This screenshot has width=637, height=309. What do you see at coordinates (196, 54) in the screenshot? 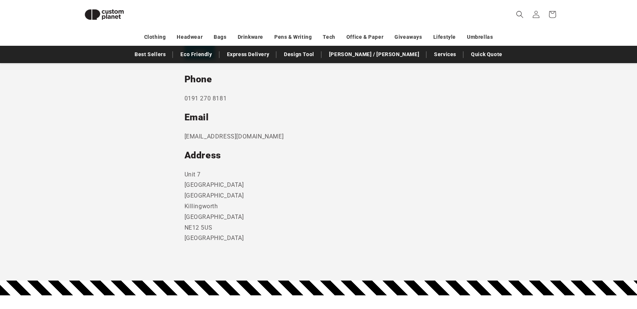
I see `a: Eco Friendly` at bounding box center [196, 54].